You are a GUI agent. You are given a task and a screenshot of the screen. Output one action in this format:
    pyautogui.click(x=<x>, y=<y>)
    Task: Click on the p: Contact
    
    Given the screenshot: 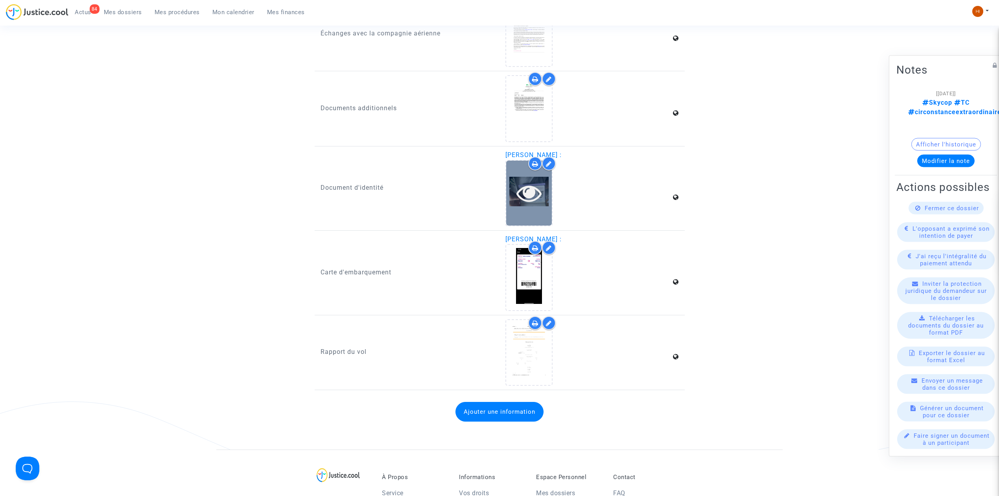 What is the action you would take?
    pyautogui.click(x=646, y=477)
    